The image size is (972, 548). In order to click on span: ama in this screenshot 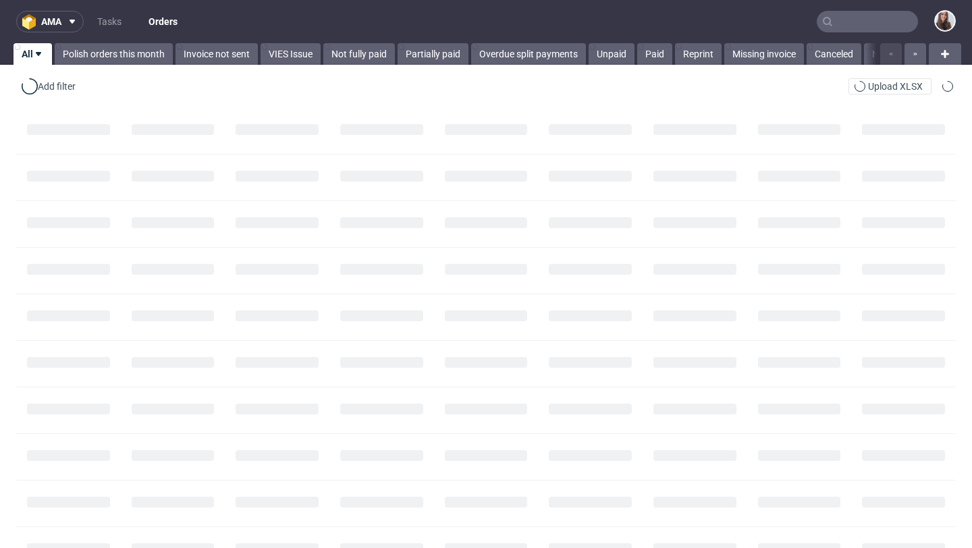, I will do `click(51, 22)`.